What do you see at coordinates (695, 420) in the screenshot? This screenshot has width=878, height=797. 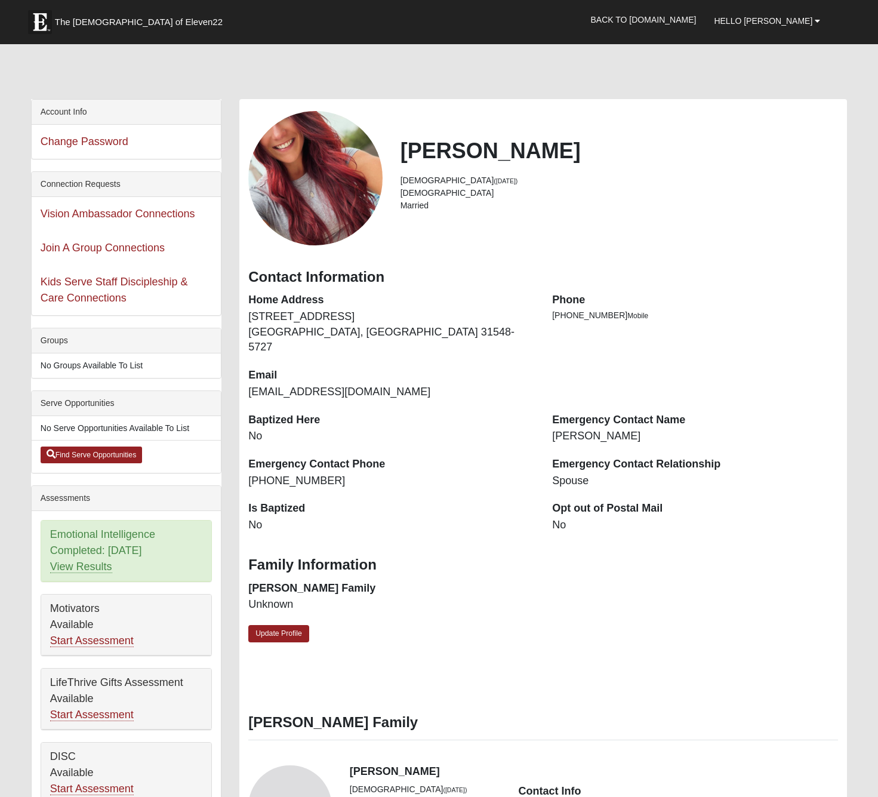 I see `dt: Emergency Contact Name` at bounding box center [695, 420].